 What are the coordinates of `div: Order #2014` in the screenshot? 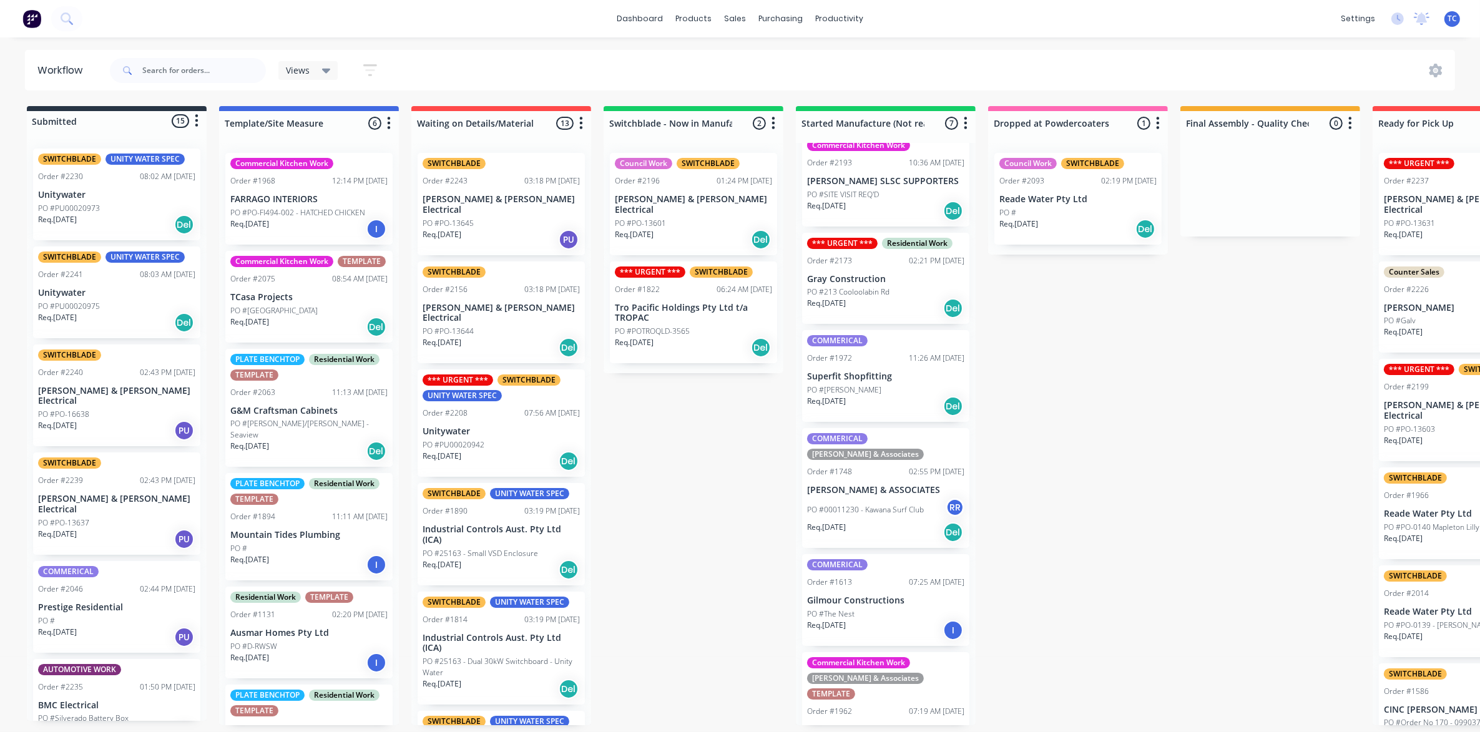 It's located at (1406, 594).